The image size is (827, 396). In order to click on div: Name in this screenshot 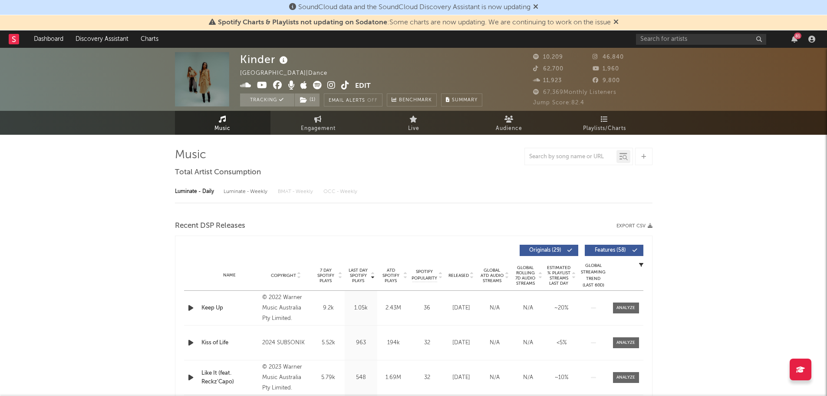, I will do `click(230, 275)`.